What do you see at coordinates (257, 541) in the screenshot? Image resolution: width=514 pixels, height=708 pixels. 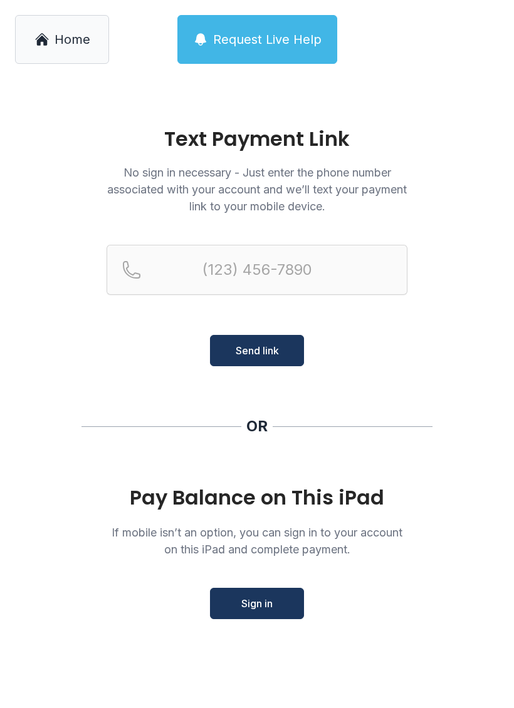 I see `p: If mobile isn’t an option, you can sign in to your account on this iPad and complete payment.` at bounding box center [257, 541].